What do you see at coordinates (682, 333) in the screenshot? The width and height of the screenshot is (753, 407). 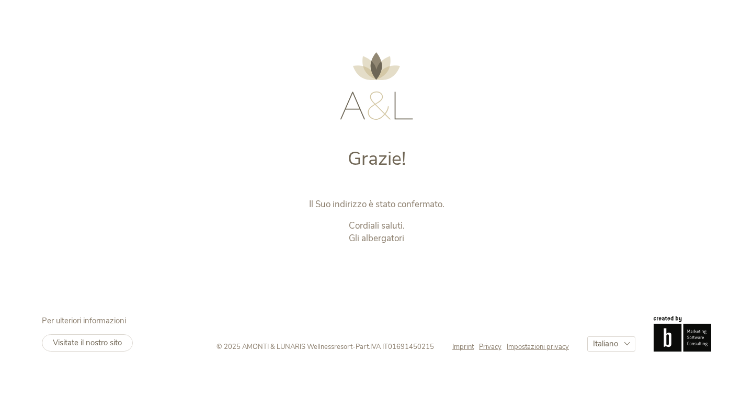 I see `img: Brandnamic GmbH | Leading Hospitality Solutions` at bounding box center [682, 333].